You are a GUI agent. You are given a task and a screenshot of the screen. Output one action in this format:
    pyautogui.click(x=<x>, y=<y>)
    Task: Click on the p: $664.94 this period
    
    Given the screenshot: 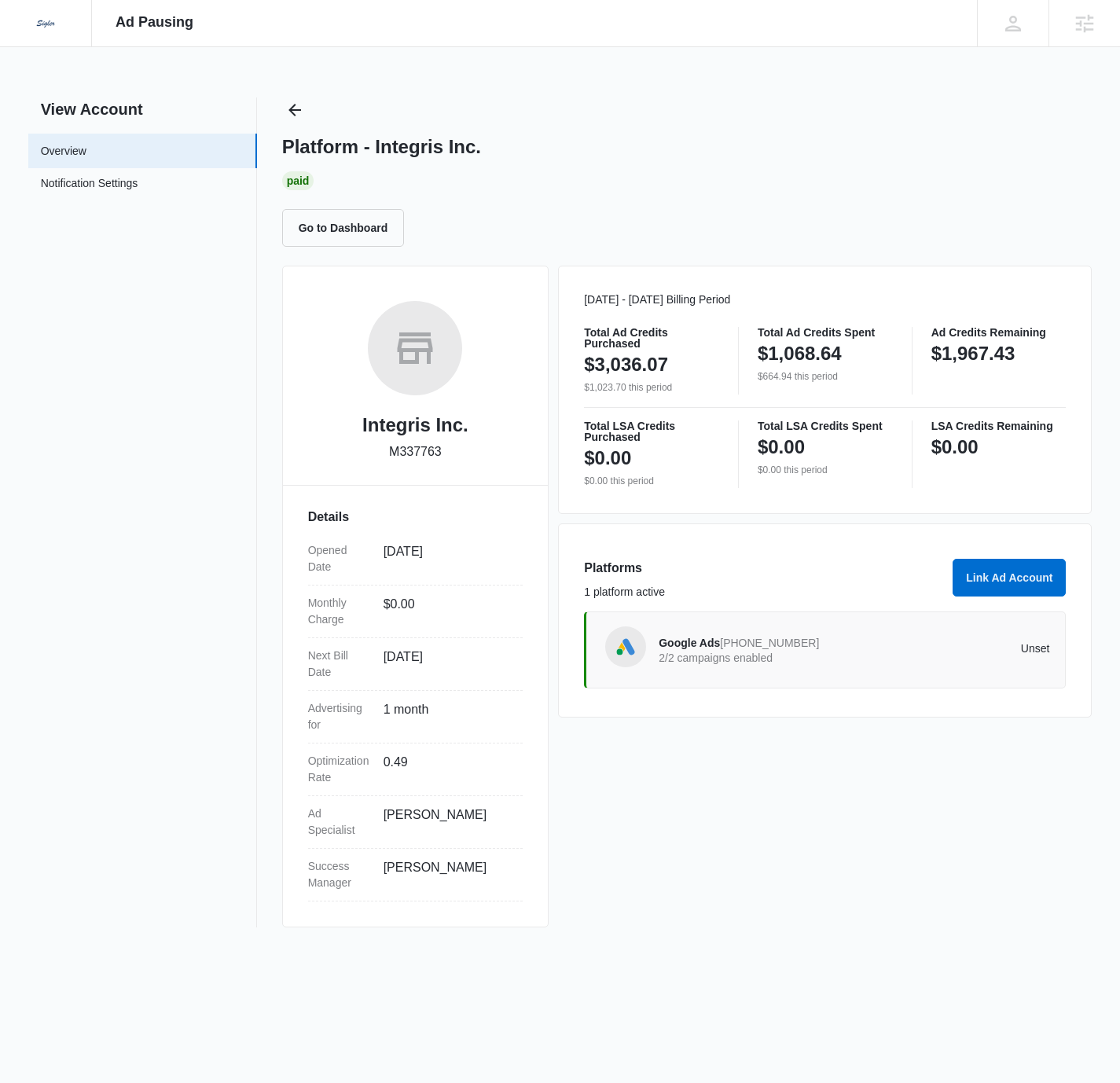 What is the action you would take?
    pyautogui.click(x=826, y=376)
    